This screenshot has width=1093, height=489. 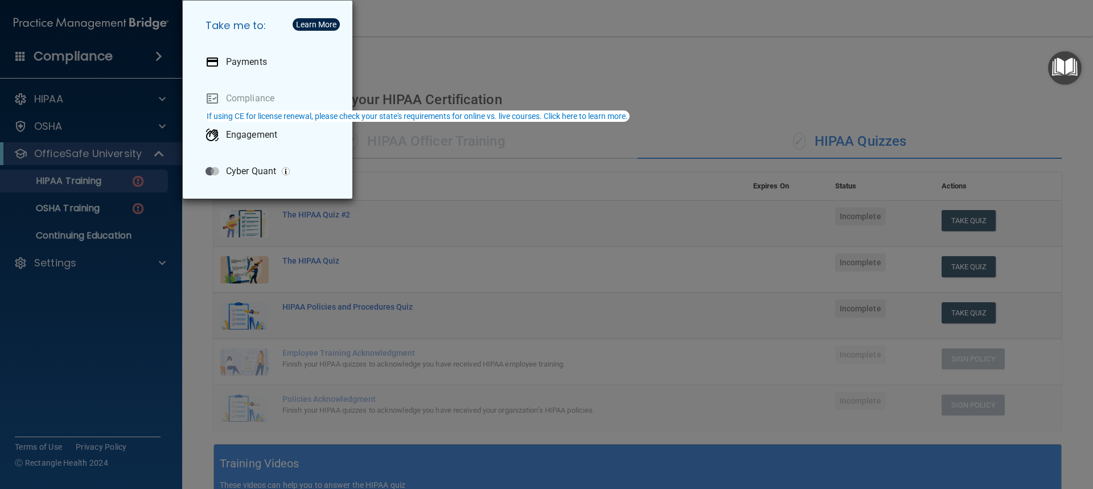 I want to click on p: Cyber Quant, so click(x=251, y=171).